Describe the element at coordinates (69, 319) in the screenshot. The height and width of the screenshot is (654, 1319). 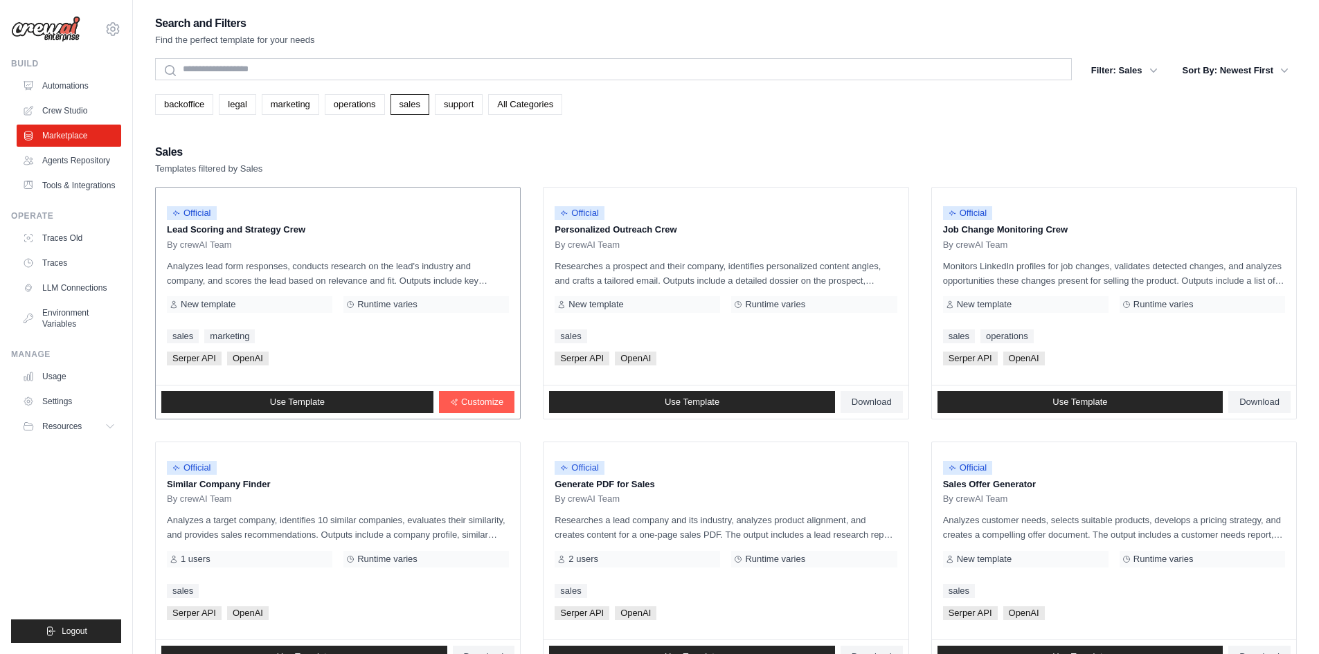
I see `a: Environment Variables` at that location.